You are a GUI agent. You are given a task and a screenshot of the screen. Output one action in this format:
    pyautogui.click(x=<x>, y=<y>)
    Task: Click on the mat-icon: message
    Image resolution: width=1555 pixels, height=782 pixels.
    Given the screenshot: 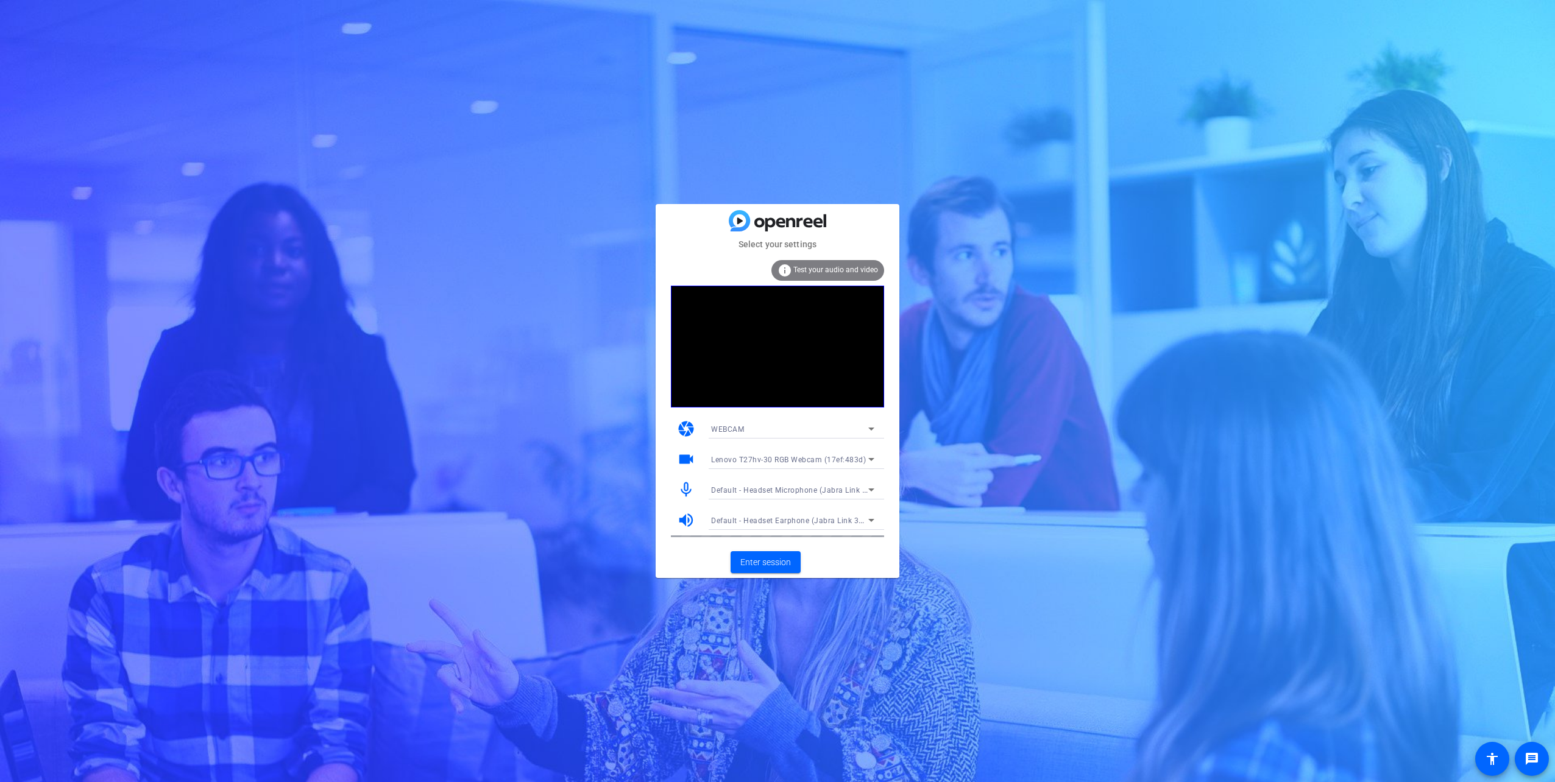 What is the action you would take?
    pyautogui.click(x=1531, y=759)
    